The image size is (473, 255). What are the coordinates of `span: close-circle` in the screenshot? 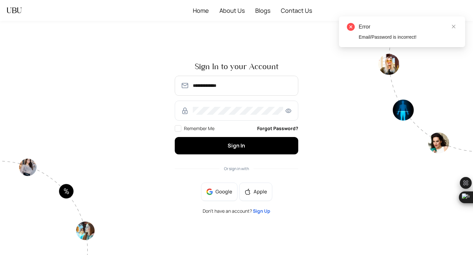 It's located at (351, 27).